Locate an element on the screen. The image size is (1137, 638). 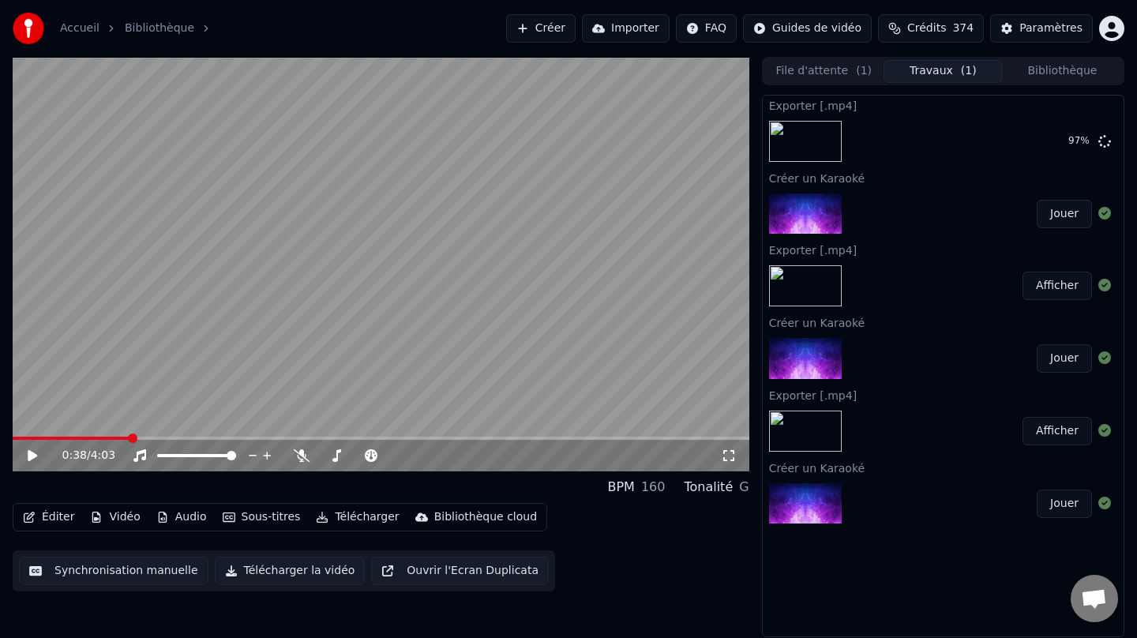
span: 374 is located at coordinates (962, 28).